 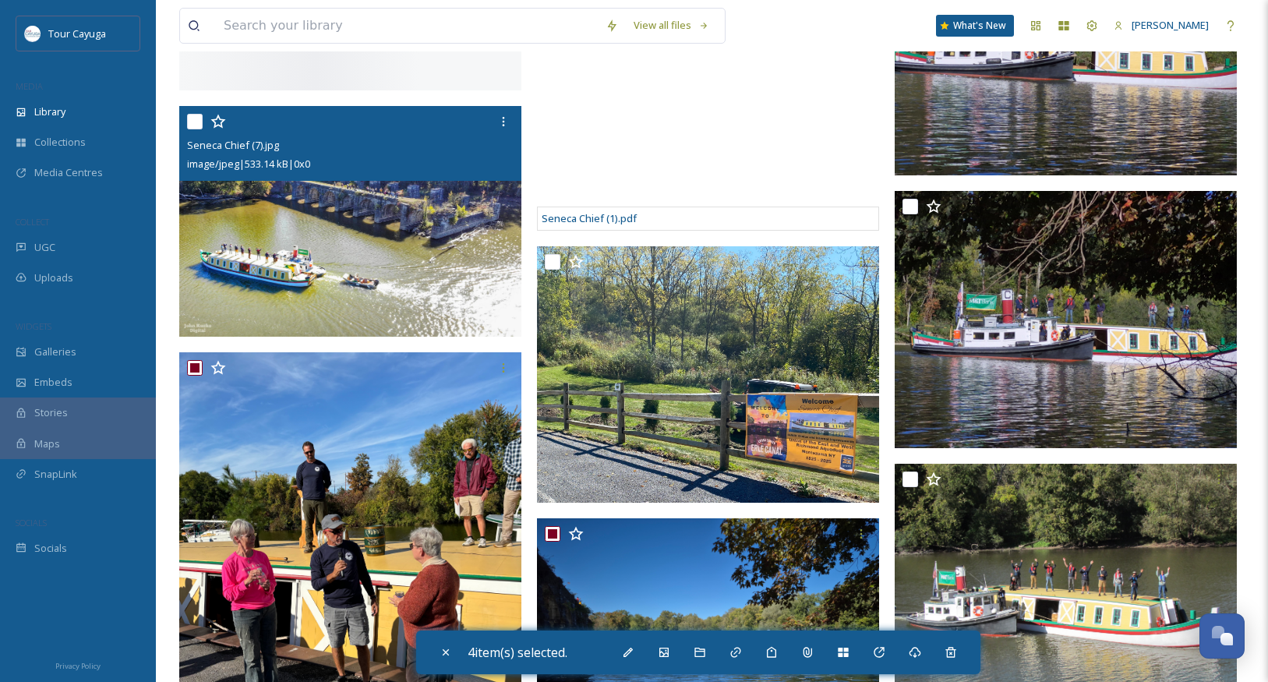 I want to click on img: Seneca Chief (4).jpg, so click(x=1065, y=319).